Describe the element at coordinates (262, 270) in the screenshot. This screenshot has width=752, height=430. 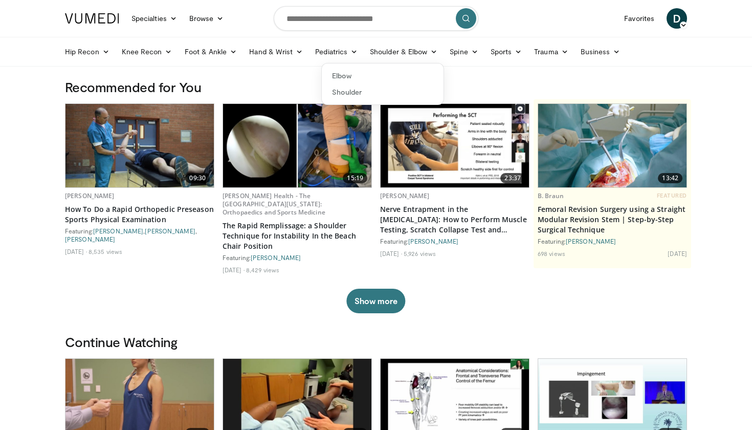
I see `li: 8,429 views` at that location.